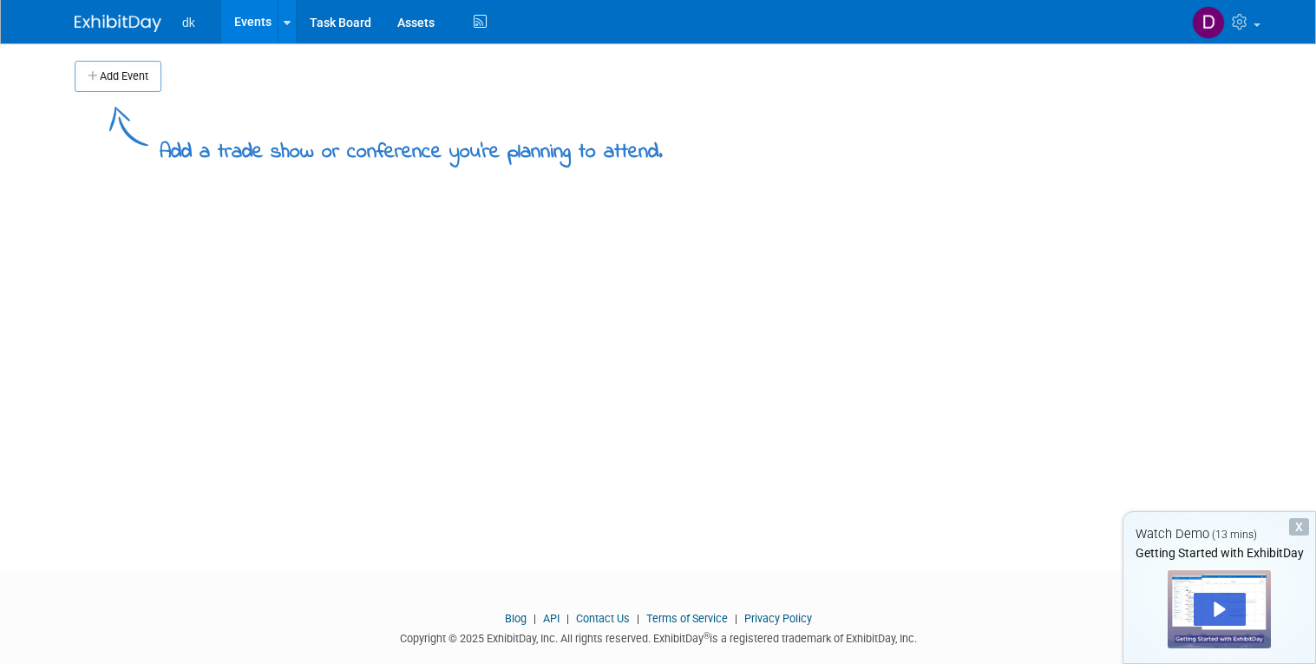 This screenshot has width=1316, height=664. What do you see at coordinates (515, 618) in the screenshot?
I see `a: Blog` at bounding box center [515, 618].